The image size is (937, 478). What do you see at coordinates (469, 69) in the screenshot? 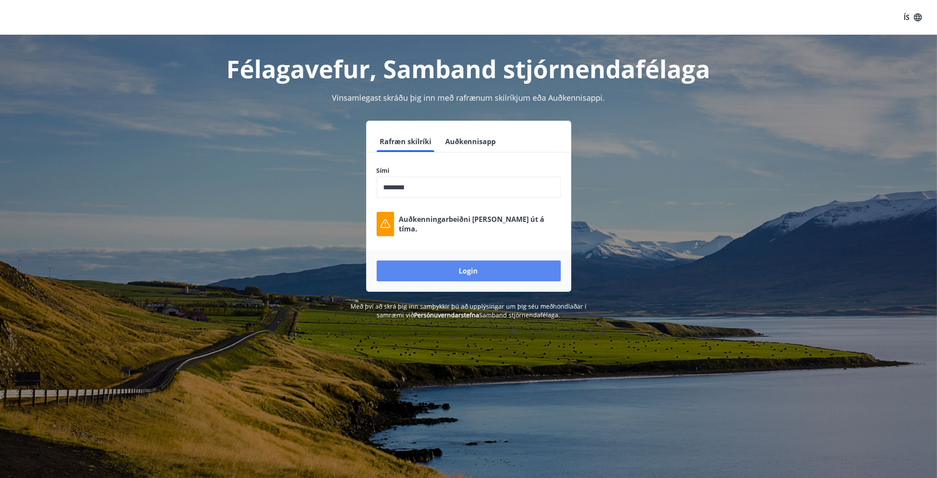
I see `h1: Félagavefur, Samband stjórnendafélaga` at bounding box center [469, 69].